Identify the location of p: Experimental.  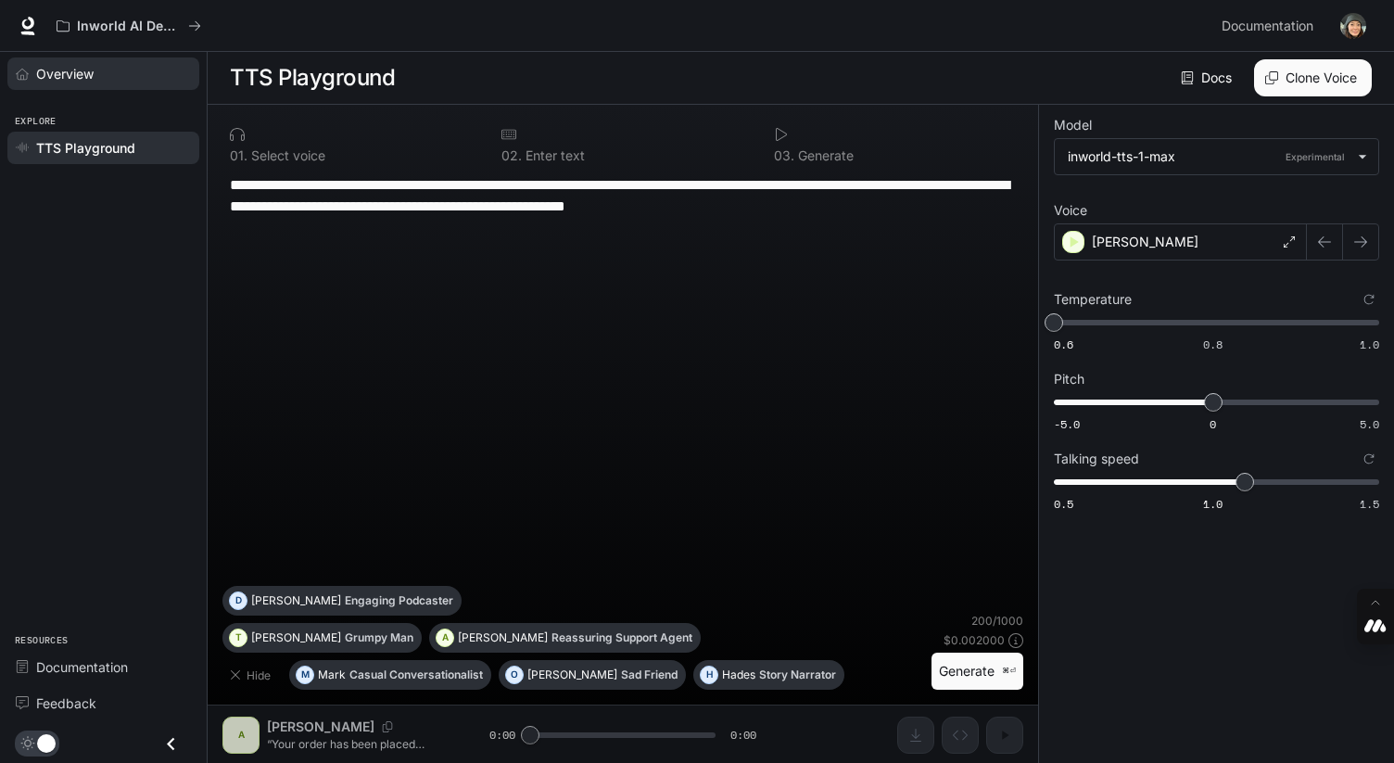
(1315, 157).